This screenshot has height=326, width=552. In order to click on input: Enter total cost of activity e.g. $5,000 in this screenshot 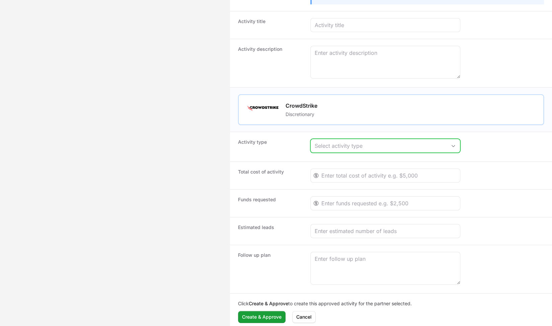, I will do `click(389, 176)`.